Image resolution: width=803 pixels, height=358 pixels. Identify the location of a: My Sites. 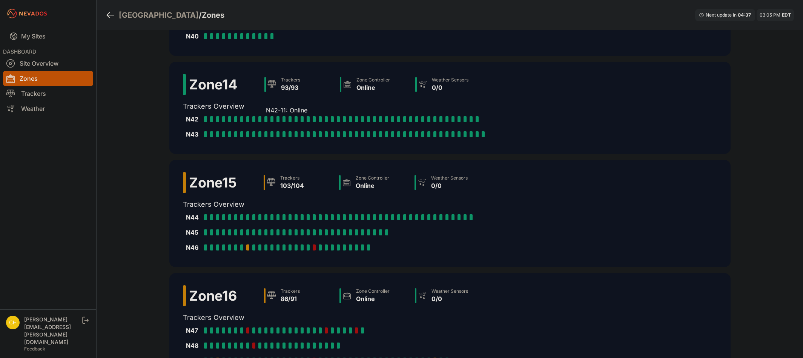
(48, 36).